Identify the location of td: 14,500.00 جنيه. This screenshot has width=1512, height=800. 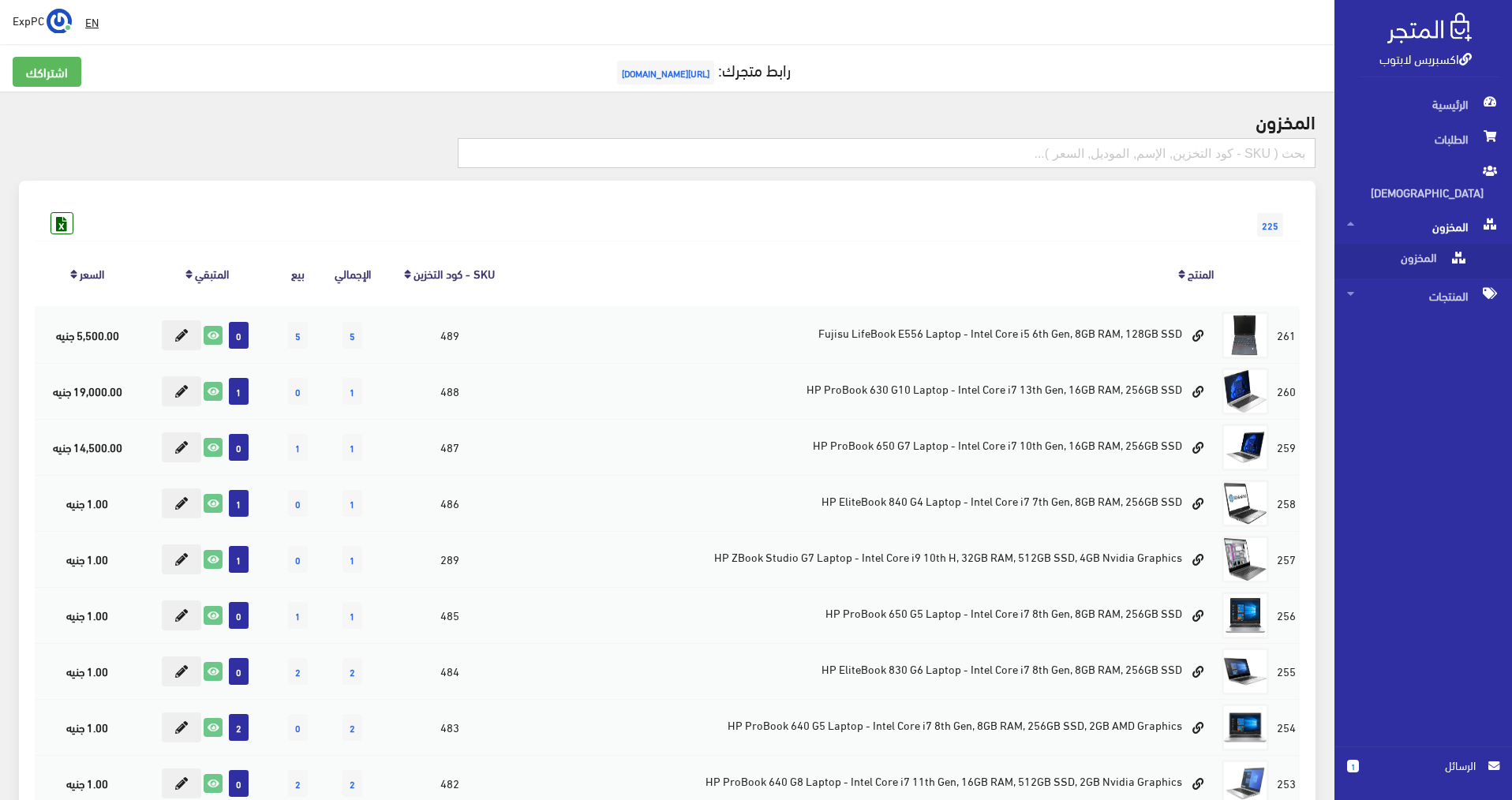
(87, 447).